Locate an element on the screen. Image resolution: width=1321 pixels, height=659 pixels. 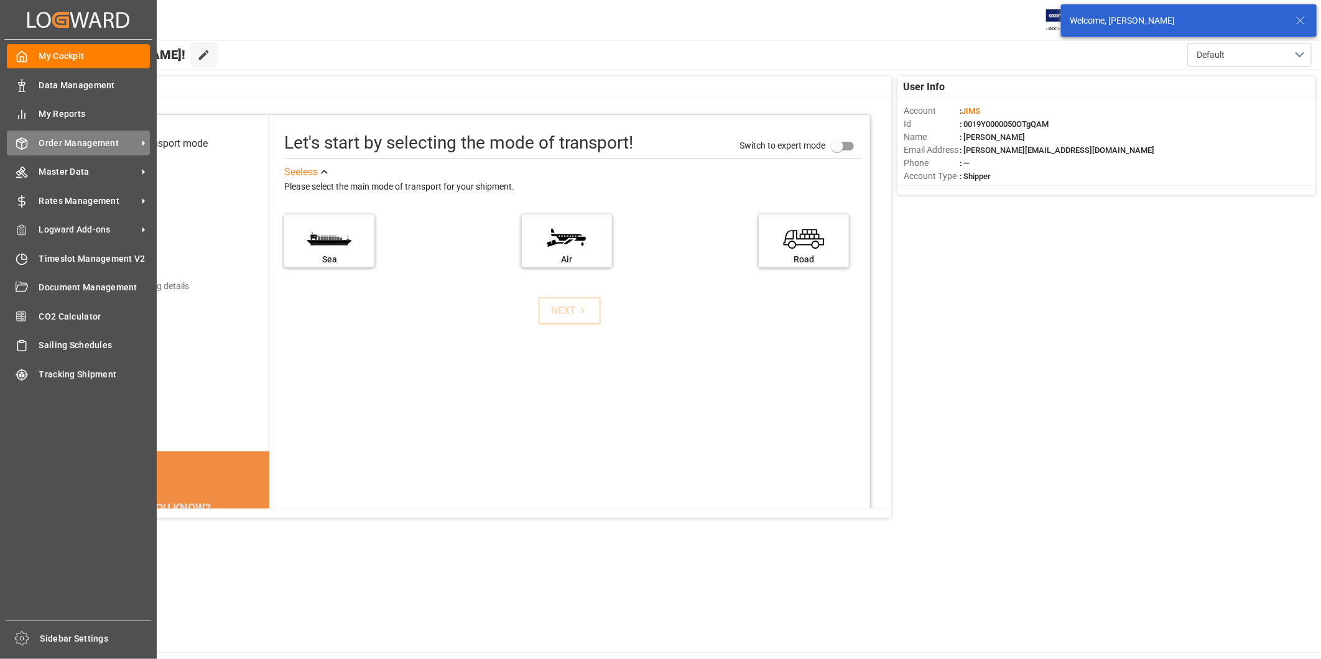
button: NEXT is located at coordinates (570, 311).